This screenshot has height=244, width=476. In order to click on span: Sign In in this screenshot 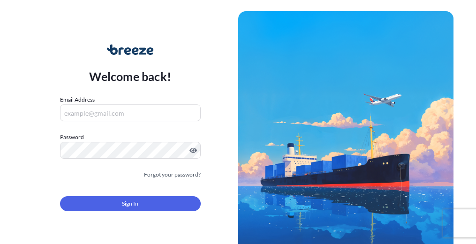, I will do `click(130, 204)`.